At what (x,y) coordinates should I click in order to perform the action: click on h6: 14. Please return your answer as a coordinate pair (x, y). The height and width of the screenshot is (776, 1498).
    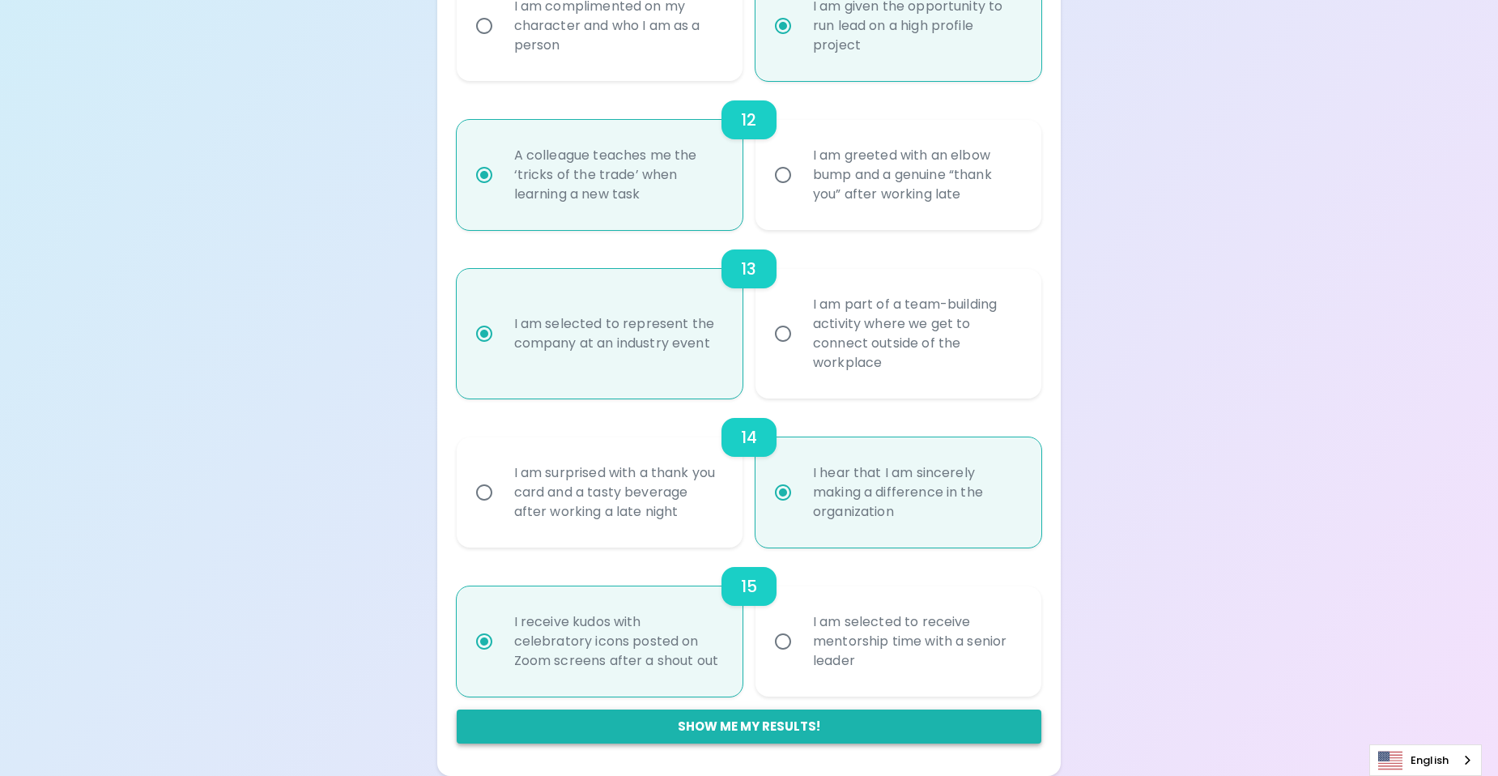
    Looking at the image, I should click on (749, 437).